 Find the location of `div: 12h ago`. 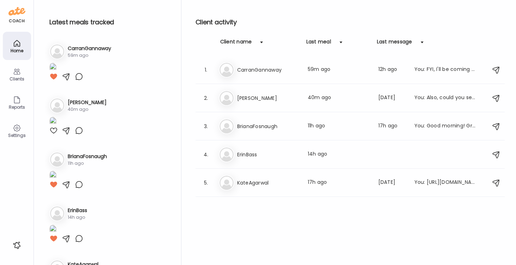

div: 12h ago is located at coordinates (392, 70).